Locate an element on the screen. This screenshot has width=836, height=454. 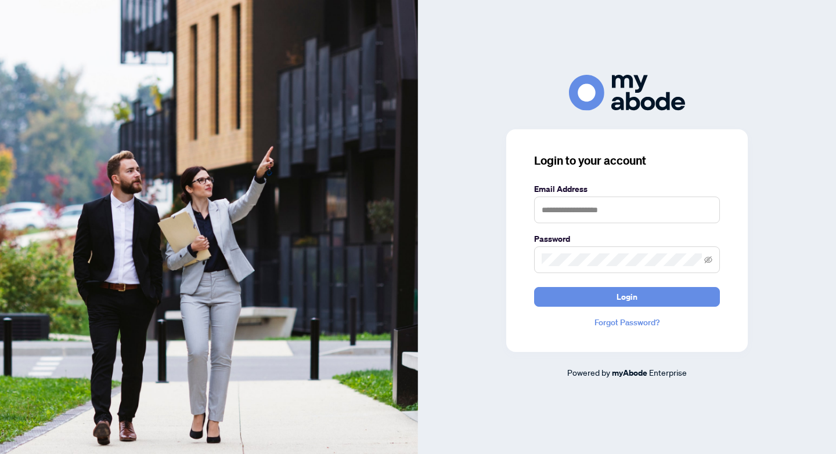
a: myAbode is located at coordinates (629, 373).